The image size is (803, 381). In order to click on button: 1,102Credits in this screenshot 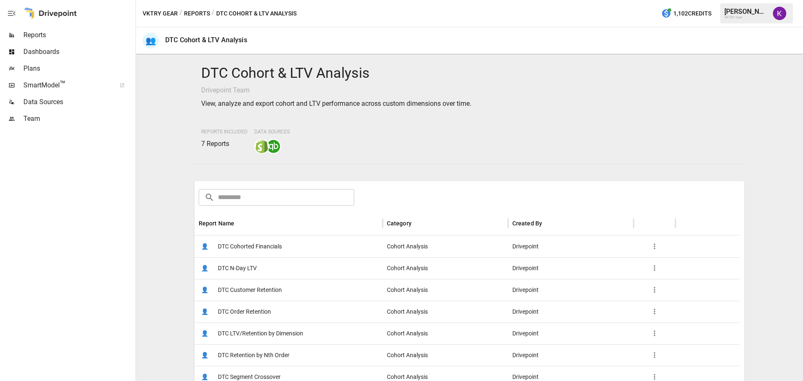, I will do `click(686, 13)`.